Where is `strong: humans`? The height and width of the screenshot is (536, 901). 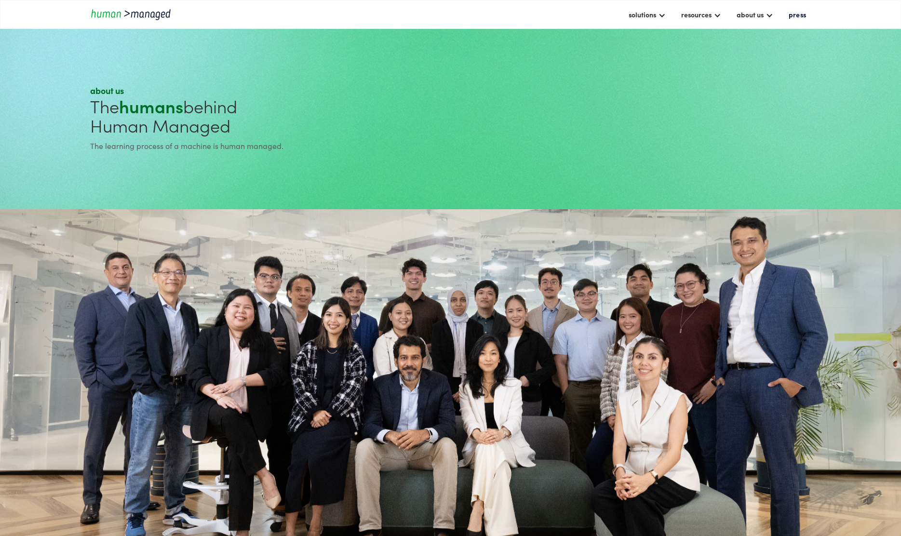 strong: humans is located at coordinates (151, 106).